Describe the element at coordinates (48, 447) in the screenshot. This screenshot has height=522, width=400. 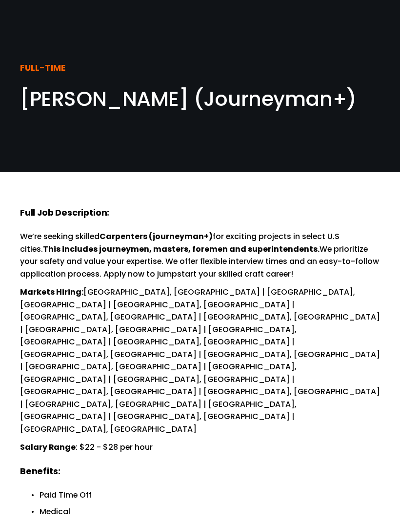
I see `strong: Salary Range` at that location.